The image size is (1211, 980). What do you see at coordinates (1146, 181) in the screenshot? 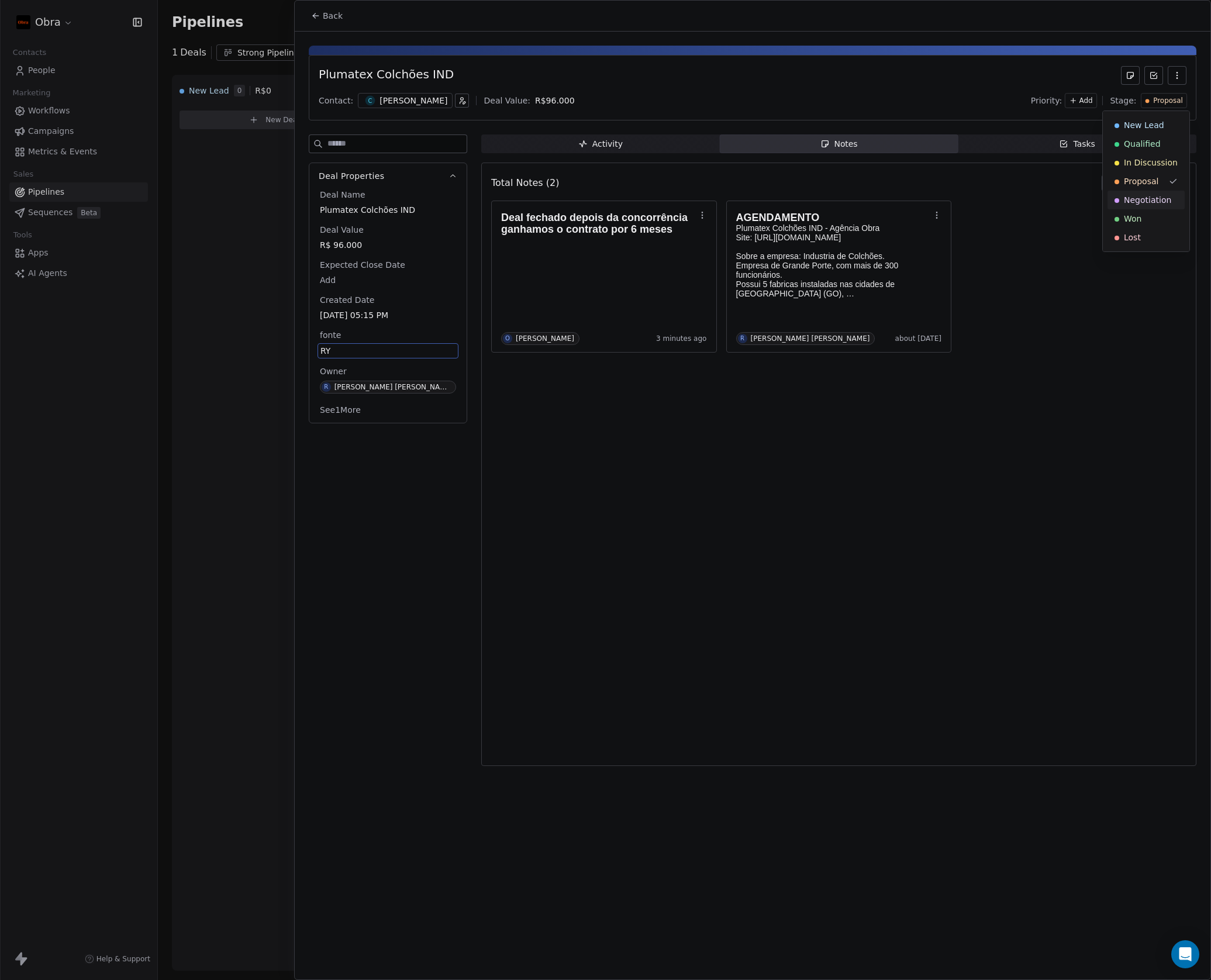
I see `div: Suggestions` at bounding box center [1146, 181].